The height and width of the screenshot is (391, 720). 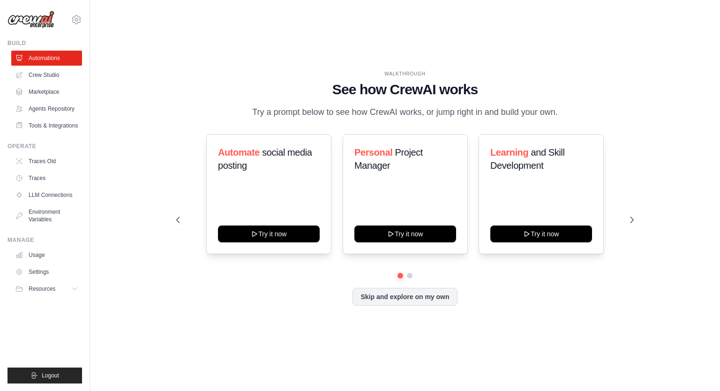 What do you see at coordinates (42, 289) in the screenshot?
I see `span: Resources` at bounding box center [42, 289].